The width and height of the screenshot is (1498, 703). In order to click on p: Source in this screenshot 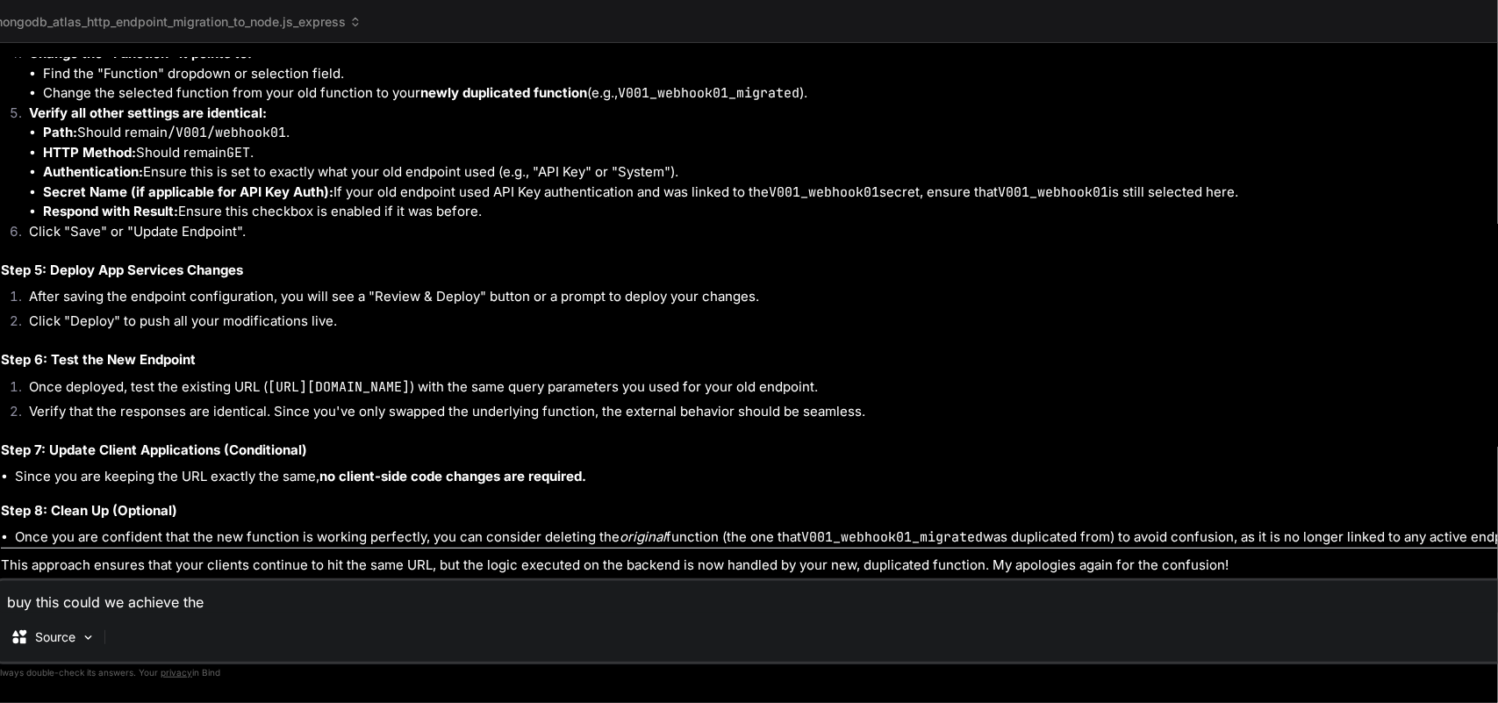, I will do `click(55, 637)`.